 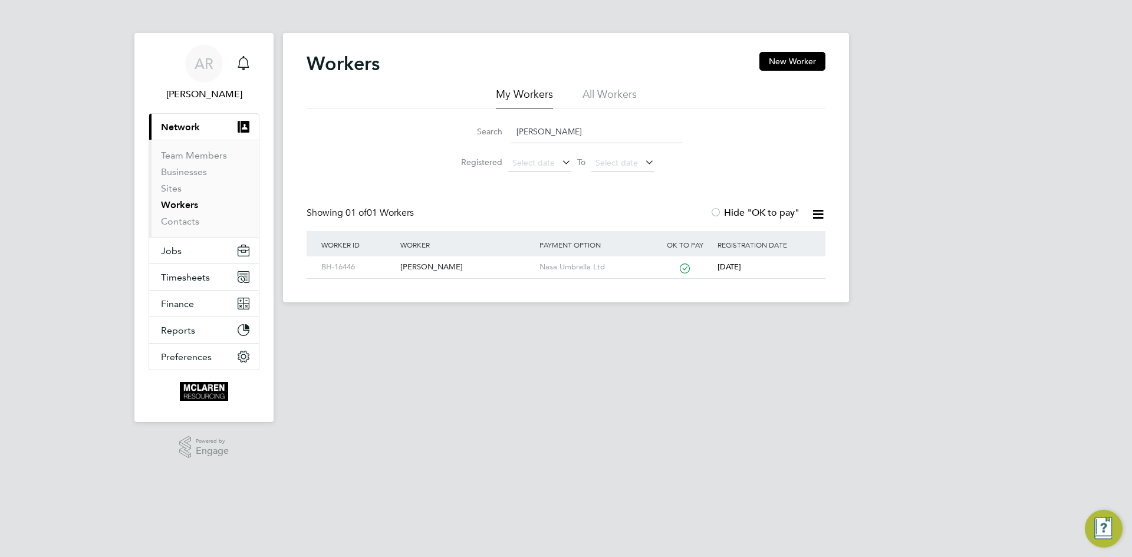 What do you see at coordinates (179, 205) in the screenshot?
I see `a: Workers` at bounding box center [179, 205].